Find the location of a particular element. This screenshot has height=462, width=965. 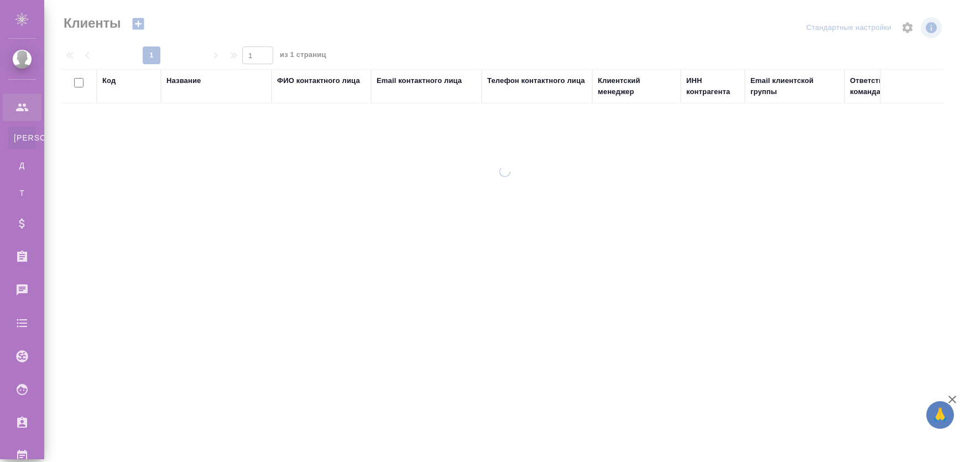

div: Код is located at coordinates (109, 81).